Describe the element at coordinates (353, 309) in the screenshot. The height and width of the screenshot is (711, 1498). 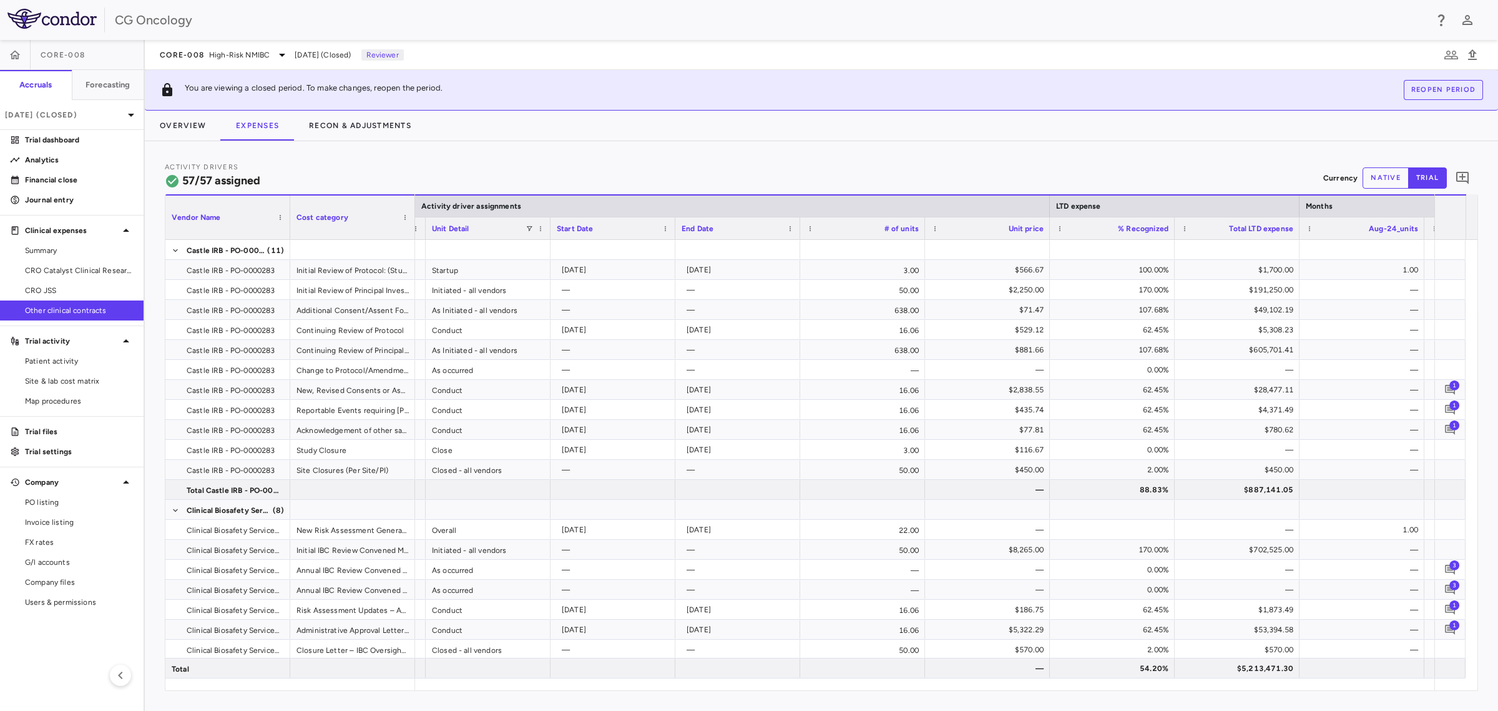
I see `div: Additional Consent/Assent Forms (each and per PI)` at that location.